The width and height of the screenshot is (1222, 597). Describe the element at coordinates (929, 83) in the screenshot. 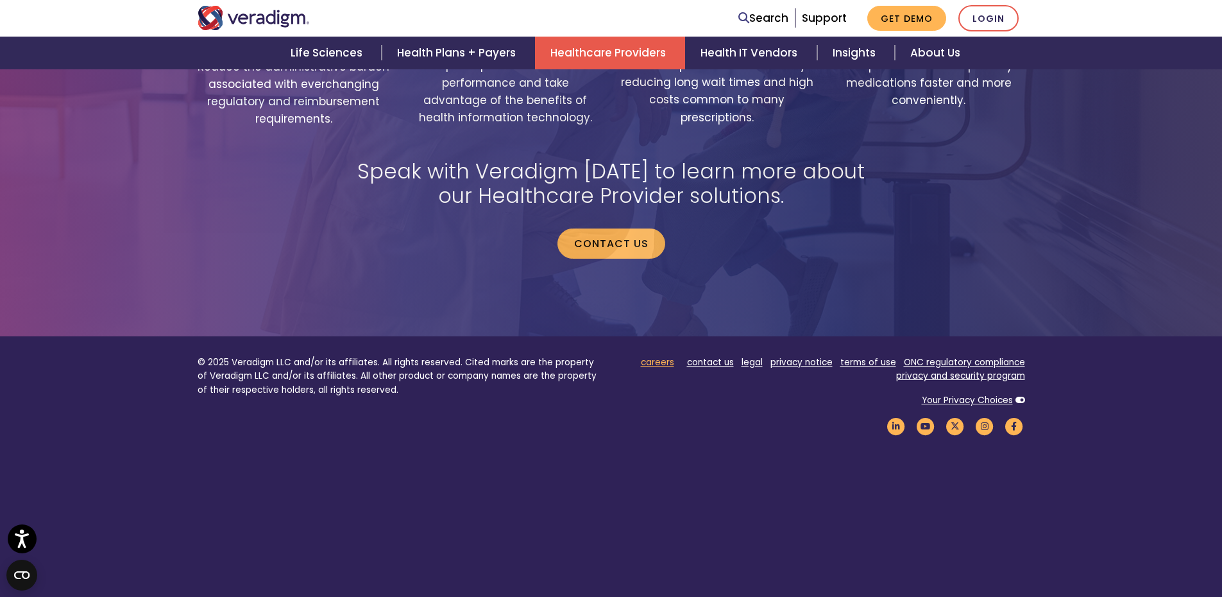

I see `span: Get patients all their specialty medications faster and more conveniently.` at that location.